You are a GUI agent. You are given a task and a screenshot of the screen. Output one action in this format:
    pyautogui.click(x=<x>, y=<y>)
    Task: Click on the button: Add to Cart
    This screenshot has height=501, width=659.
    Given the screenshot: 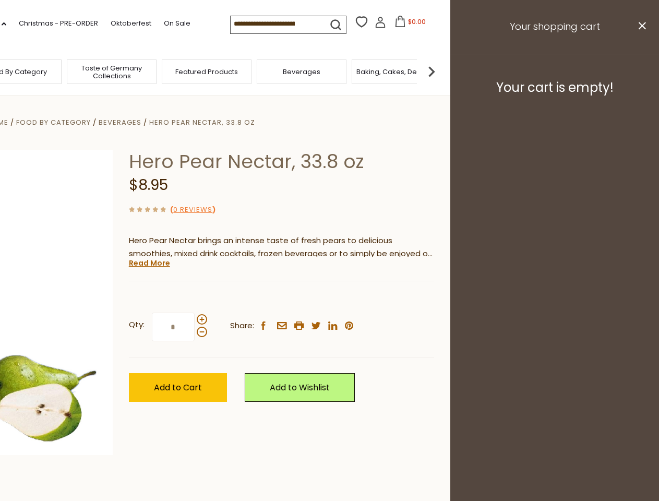 What is the action you would take?
    pyautogui.click(x=178, y=387)
    